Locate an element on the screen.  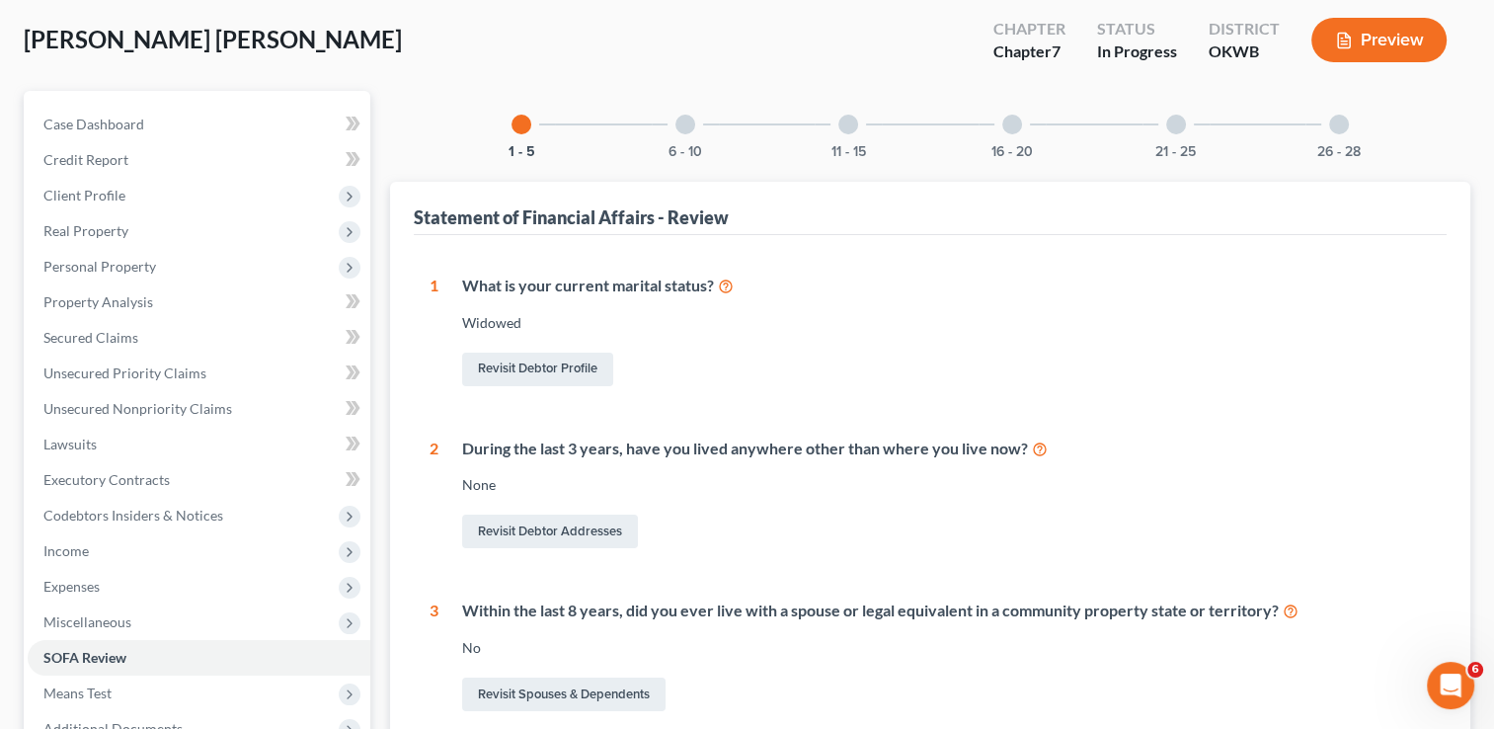
div: 2 is located at coordinates (434, 495).